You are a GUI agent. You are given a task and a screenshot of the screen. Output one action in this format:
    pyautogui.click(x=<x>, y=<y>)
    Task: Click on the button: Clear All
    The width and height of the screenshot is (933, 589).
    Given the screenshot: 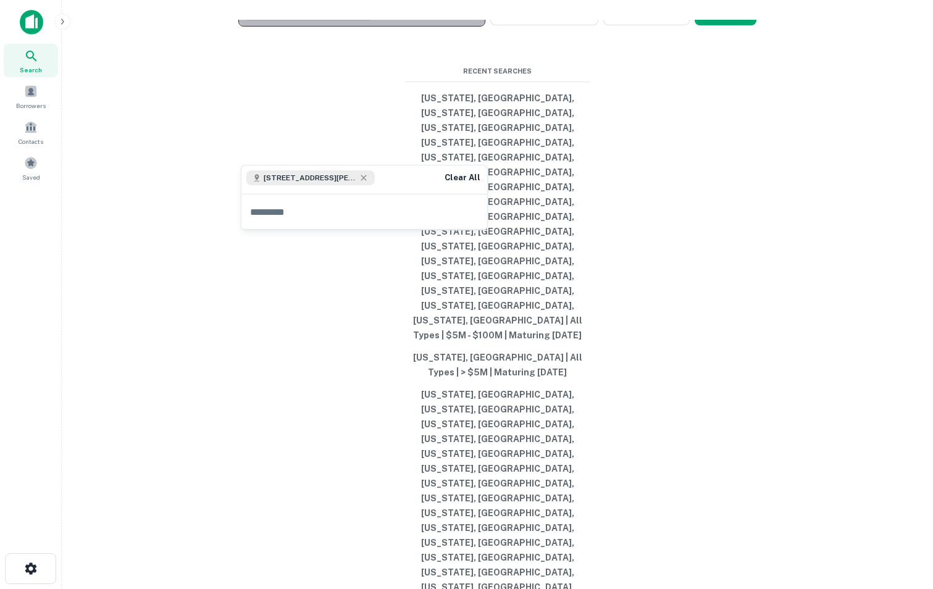 What is the action you would take?
    pyautogui.click(x=462, y=178)
    